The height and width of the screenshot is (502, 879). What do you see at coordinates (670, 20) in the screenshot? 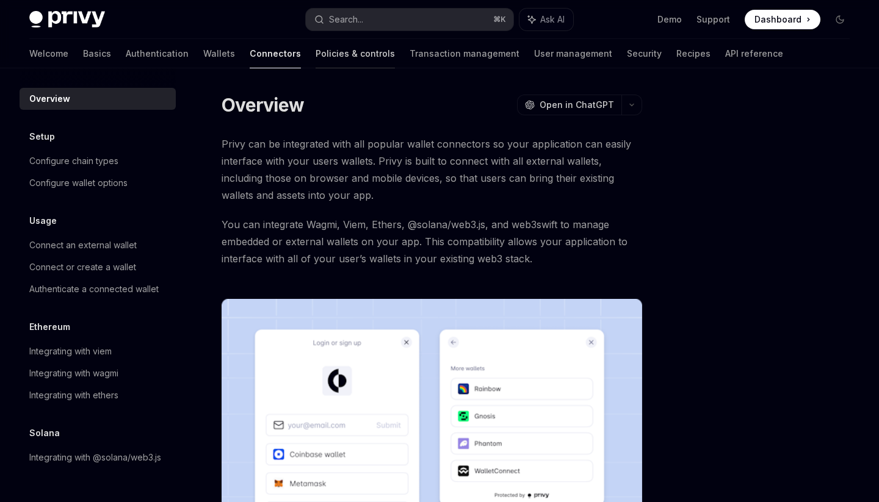
I see `a: Demo` at bounding box center [670, 20].